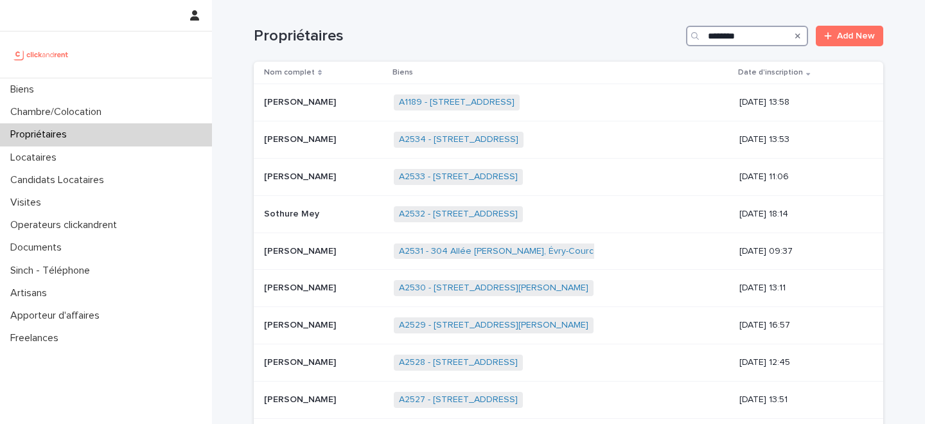  I want to click on p: Date d'inscription, so click(770, 73).